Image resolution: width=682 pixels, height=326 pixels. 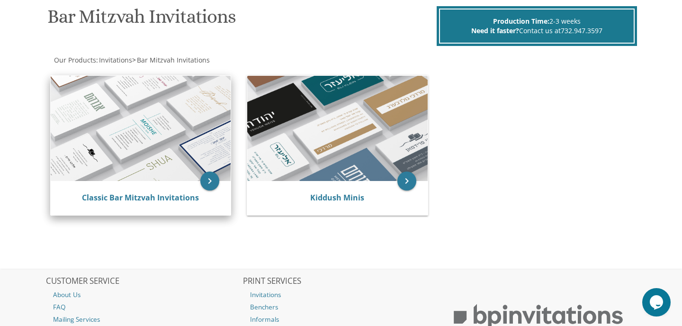 What do you see at coordinates (144, 319) in the screenshot?
I see `a: Mailing Services` at bounding box center [144, 319].